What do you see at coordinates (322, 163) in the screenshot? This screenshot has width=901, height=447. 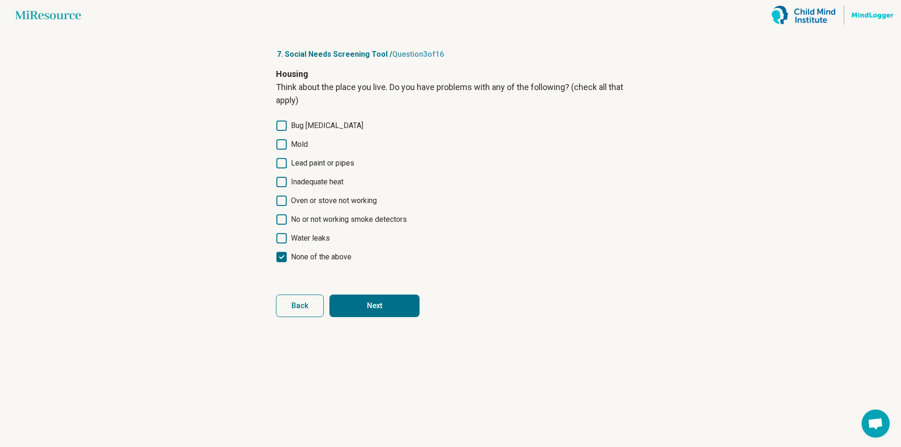 I see `span: Lead paint or pipes` at bounding box center [322, 163].